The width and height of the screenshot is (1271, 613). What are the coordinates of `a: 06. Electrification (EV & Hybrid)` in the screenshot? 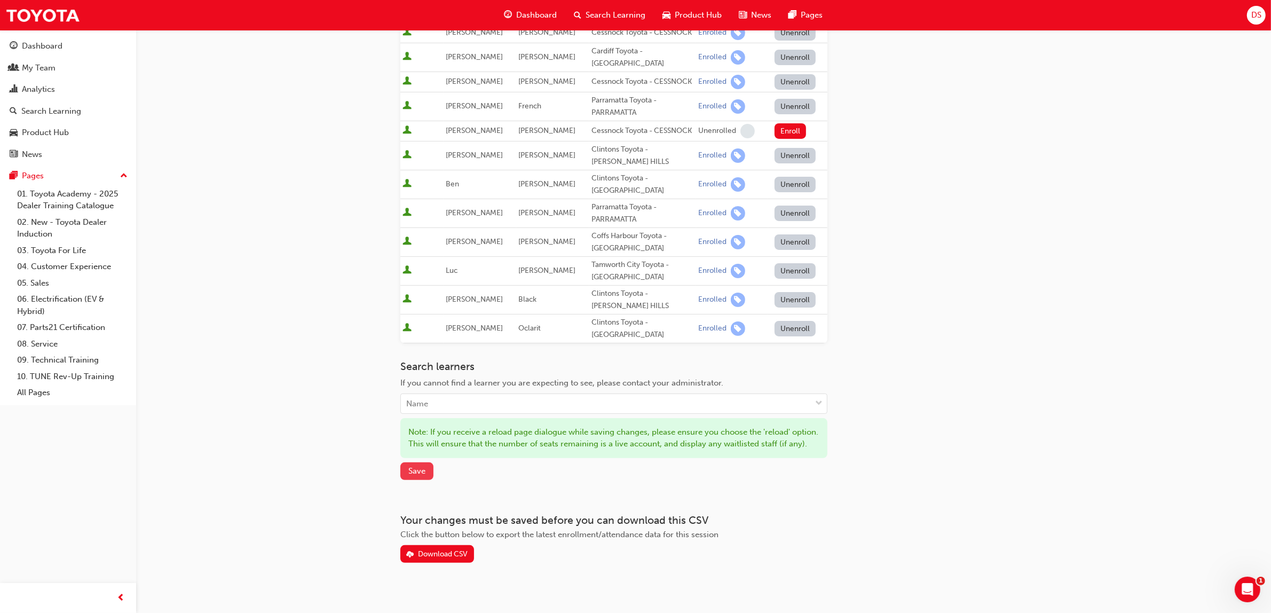 It's located at (72, 305).